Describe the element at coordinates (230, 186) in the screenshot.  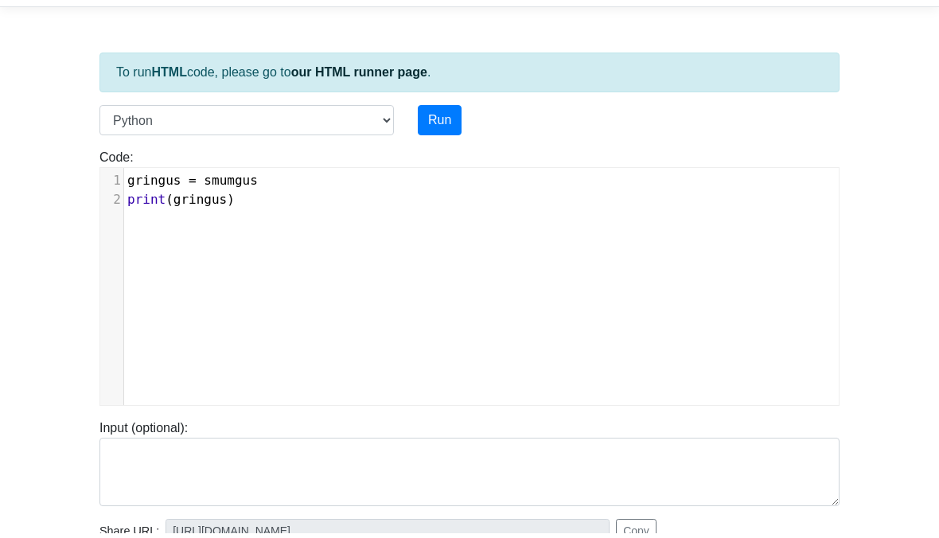
I see `span: smumgus` at that location.